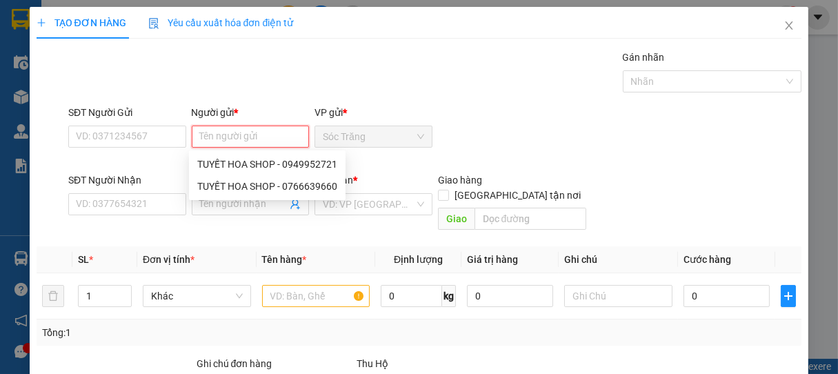 The height and width of the screenshot is (374, 838). I want to click on img: logo.jpg, so click(31, 31).